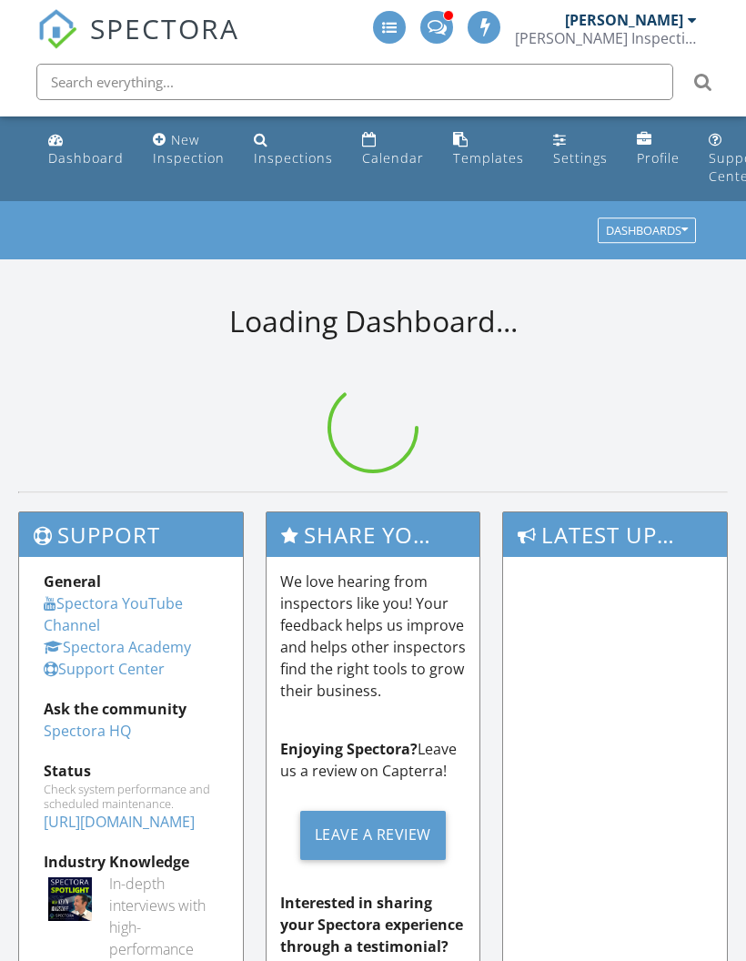 This screenshot has width=746, height=961. What do you see at coordinates (393, 157) in the screenshot?
I see `div: Calendar` at bounding box center [393, 157].